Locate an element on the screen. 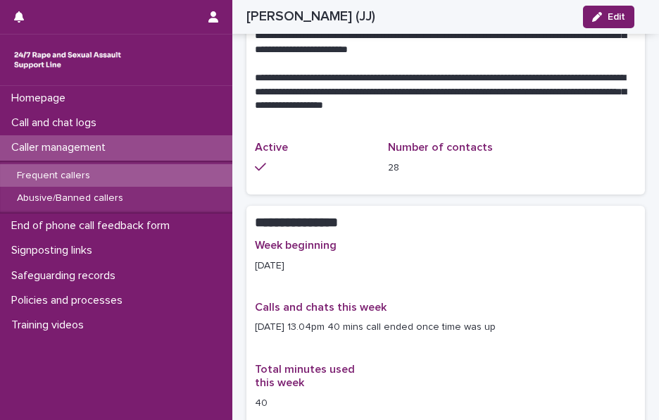 The image size is (659, 420). span: Number of contacts is located at coordinates (440, 147).